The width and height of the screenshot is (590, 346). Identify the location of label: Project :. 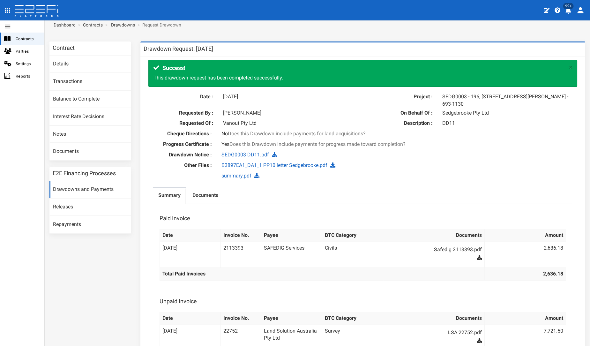
(402, 97).